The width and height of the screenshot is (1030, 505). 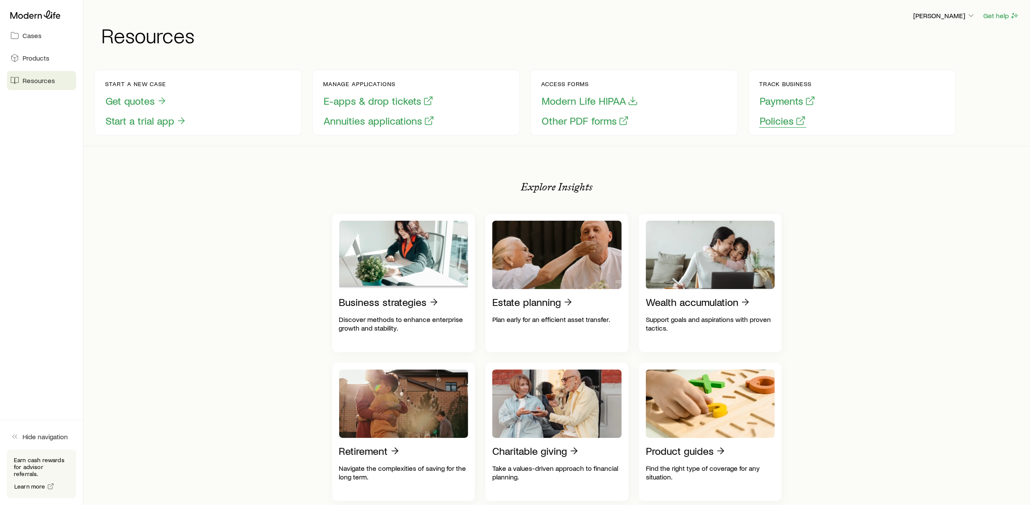 I want to click on a: RetirementNavigate the complexities of saving for the long term., so click(x=404, y=432).